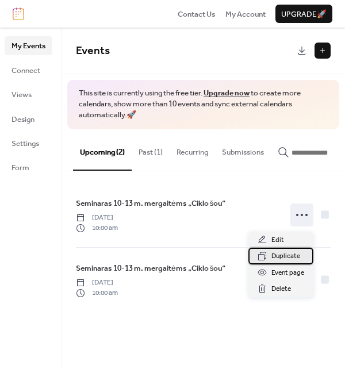  Describe the element at coordinates (25, 144) in the screenshot. I see `span: Settings` at that location.